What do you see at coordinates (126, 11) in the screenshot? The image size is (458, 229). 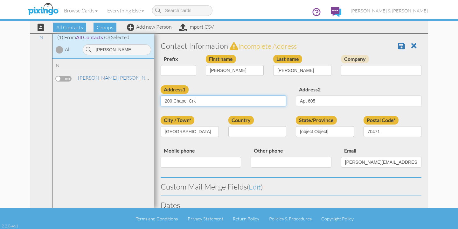 I see `a: Everything Else` at bounding box center [126, 11].